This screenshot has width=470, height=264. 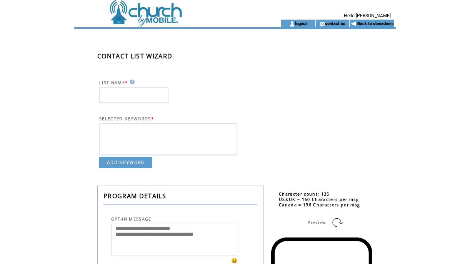 I want to click on span: PROGRAM DETAILS, so click(x=135, y=196).